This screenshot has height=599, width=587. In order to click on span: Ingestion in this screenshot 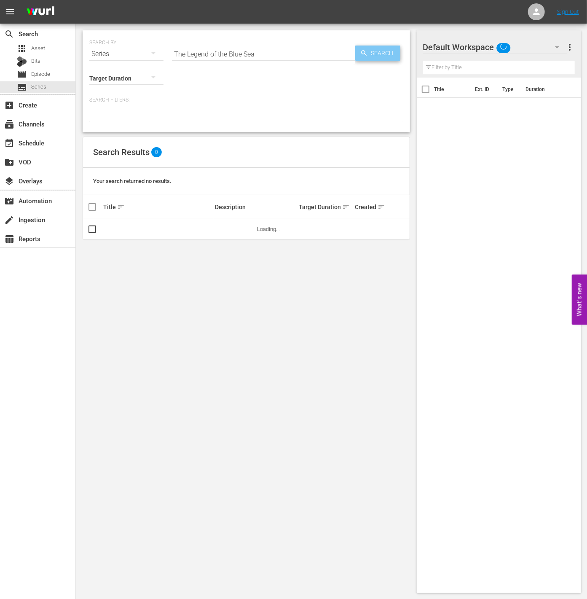, I will do `click(9, 220)`.